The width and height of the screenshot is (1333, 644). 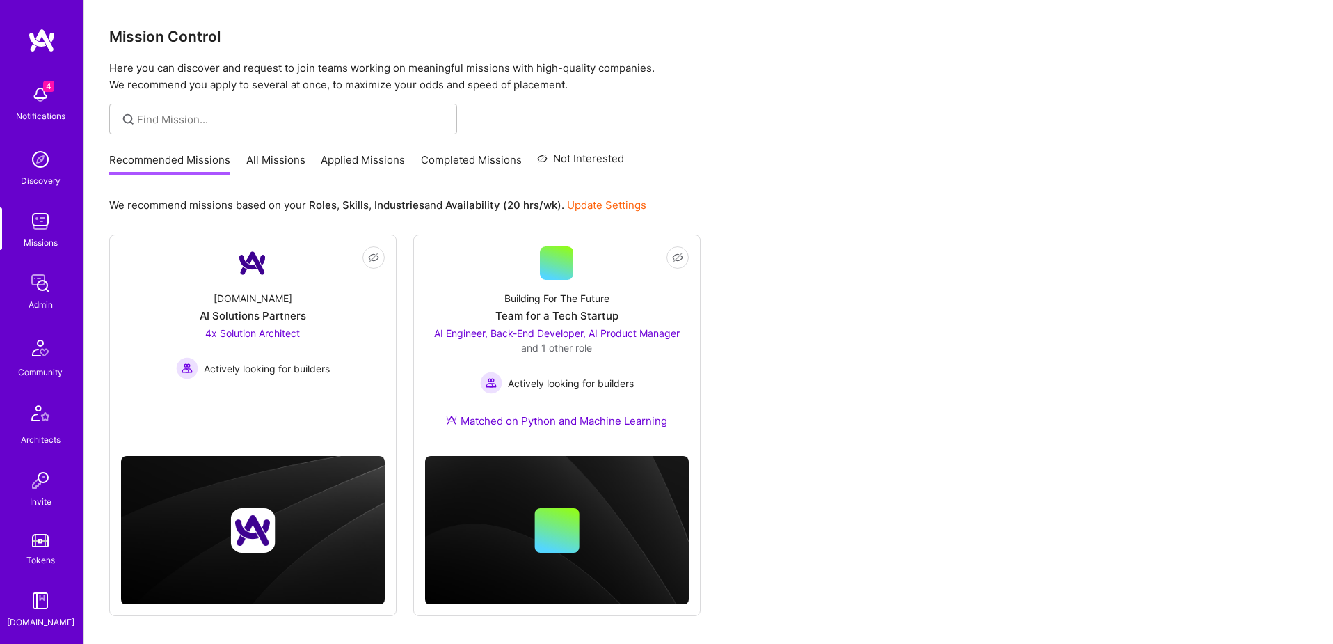 I want to click on div: Notifications, so click(x=40, y=115).